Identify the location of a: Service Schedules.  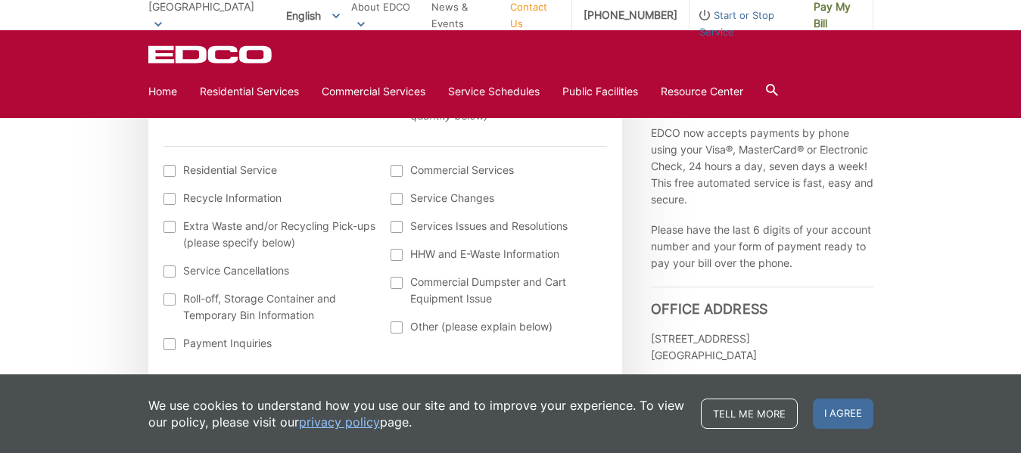
(493, 92).